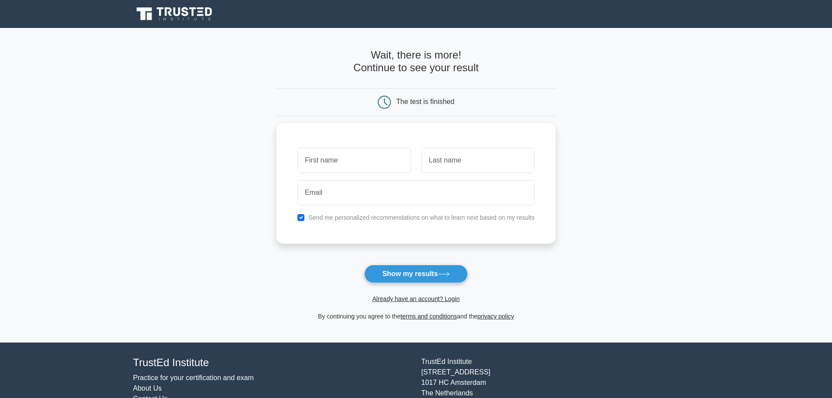 Image resolution: width=832 pixels, height=398 pixels. I want to click on h4: TrustEd Institute, so click(272, 363).